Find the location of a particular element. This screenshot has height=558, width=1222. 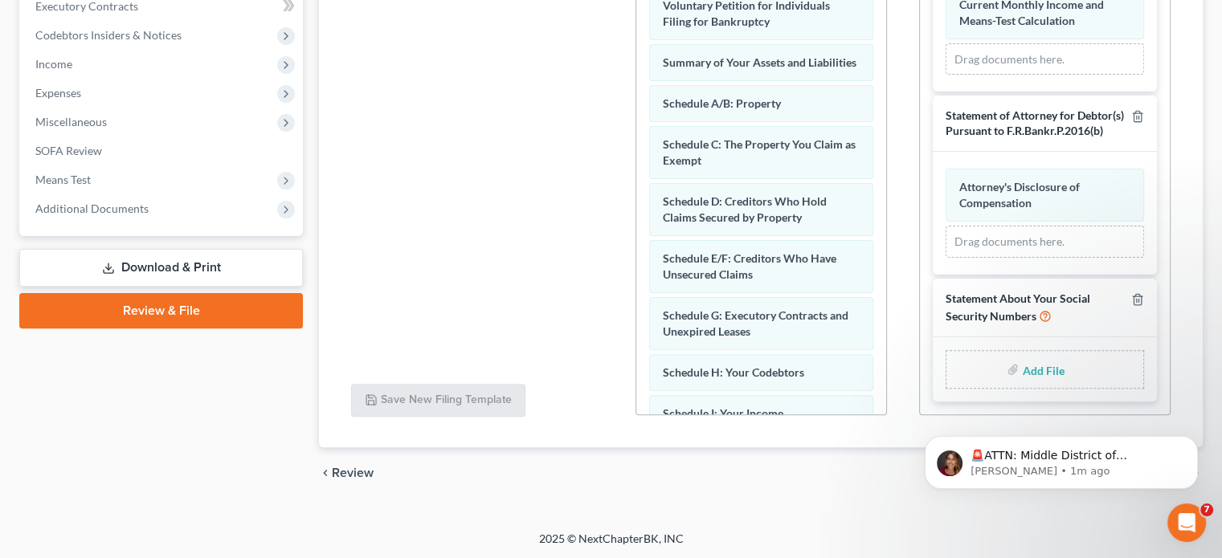

p: Message from Katie, sent 1m ago is located at coordinates (174, 69).